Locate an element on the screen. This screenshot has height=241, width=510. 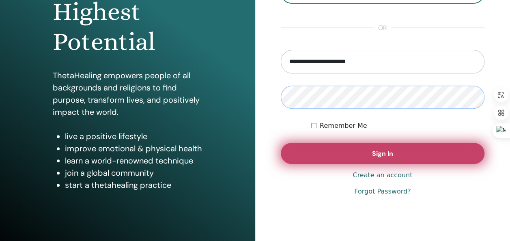
p: ThetaHealing empowers people of all backgrounds and religions to find purpose, transform lives, a... is located at coordinates (127, 94).